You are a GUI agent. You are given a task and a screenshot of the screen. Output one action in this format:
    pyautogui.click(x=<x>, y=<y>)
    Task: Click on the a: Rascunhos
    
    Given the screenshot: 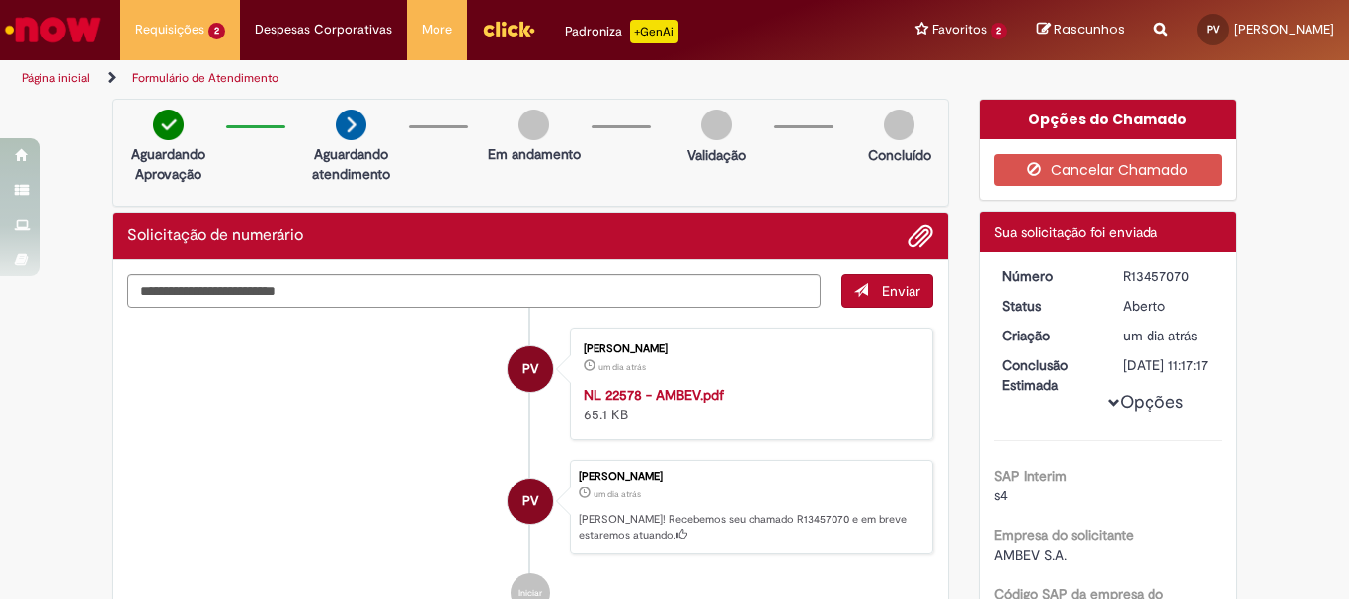 What is the action you would take?
    pyautogui.click(x=1080, y=30)
    